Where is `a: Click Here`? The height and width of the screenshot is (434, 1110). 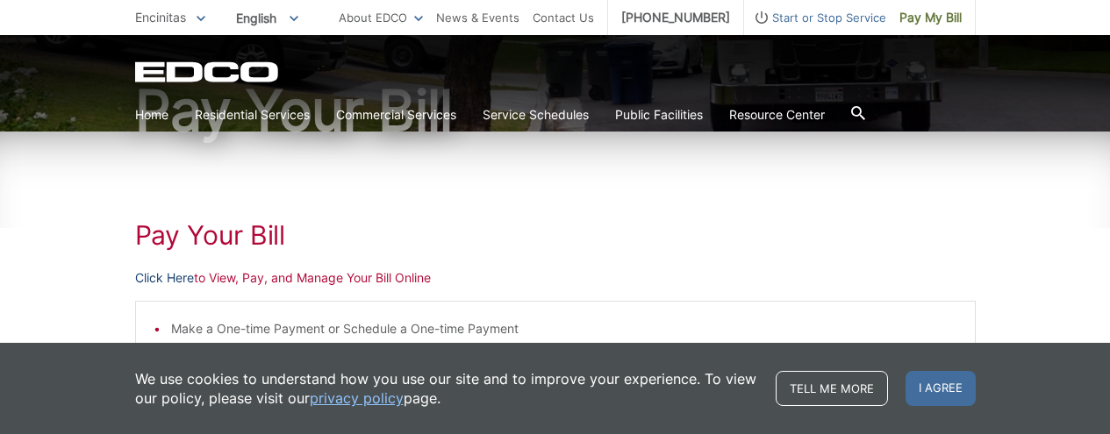 a: Click Here is located at coordinates (164, 278).